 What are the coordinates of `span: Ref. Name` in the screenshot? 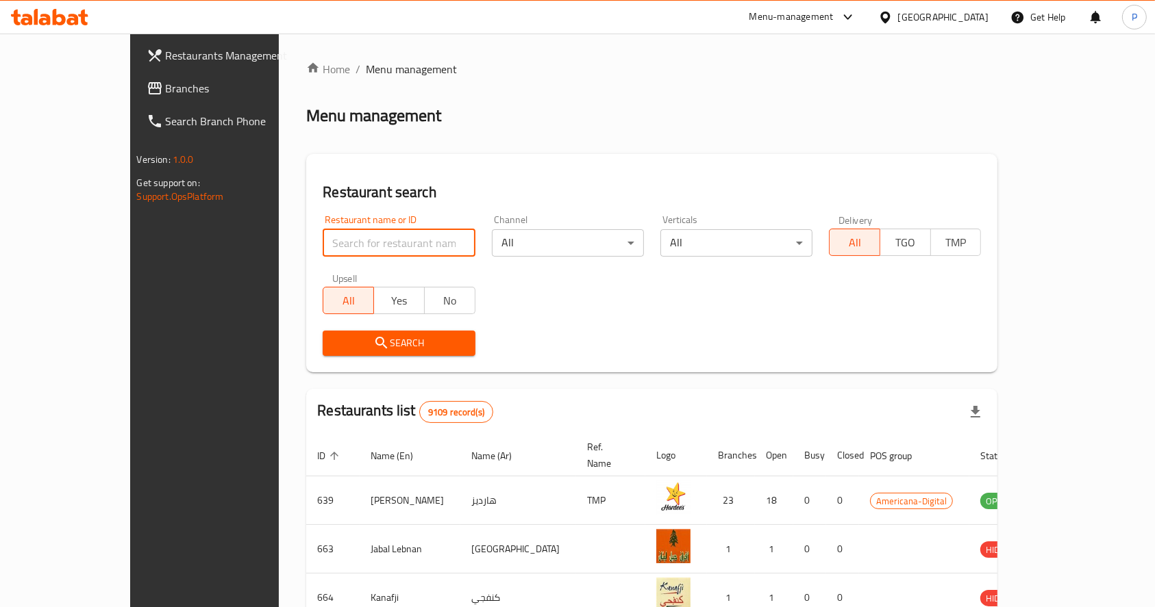 It's located at (607, 455).